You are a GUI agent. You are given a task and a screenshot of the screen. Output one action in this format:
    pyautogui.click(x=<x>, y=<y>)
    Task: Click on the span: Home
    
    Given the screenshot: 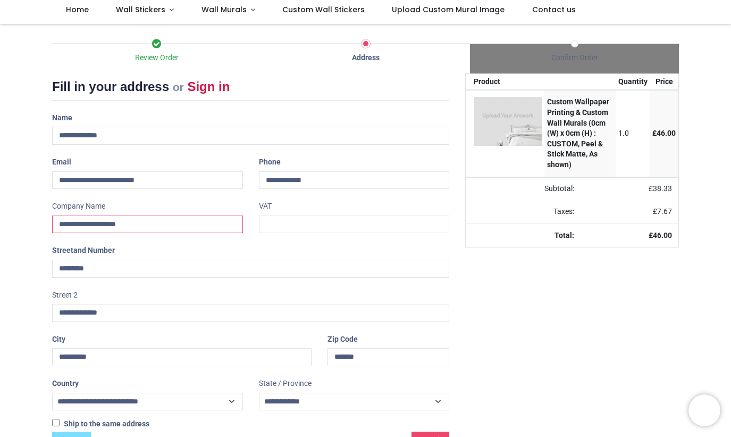 What is the action you would take?
    pyautogui.click(x=77, y=10)
    